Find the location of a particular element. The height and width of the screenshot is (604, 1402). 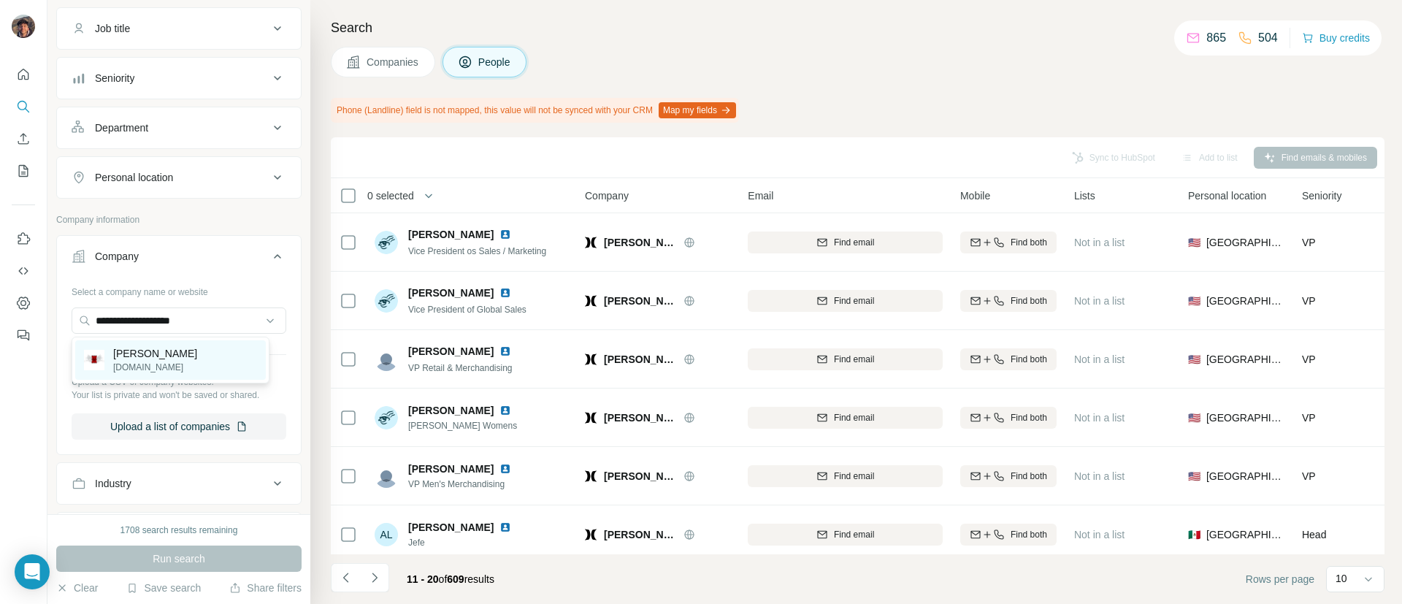

span: 0 selected is located at coordinates (391, 196).